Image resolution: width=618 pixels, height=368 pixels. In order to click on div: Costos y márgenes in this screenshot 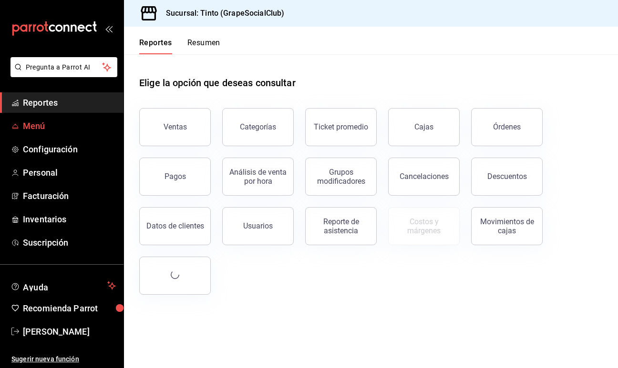, I will do `click(424, 226)`.